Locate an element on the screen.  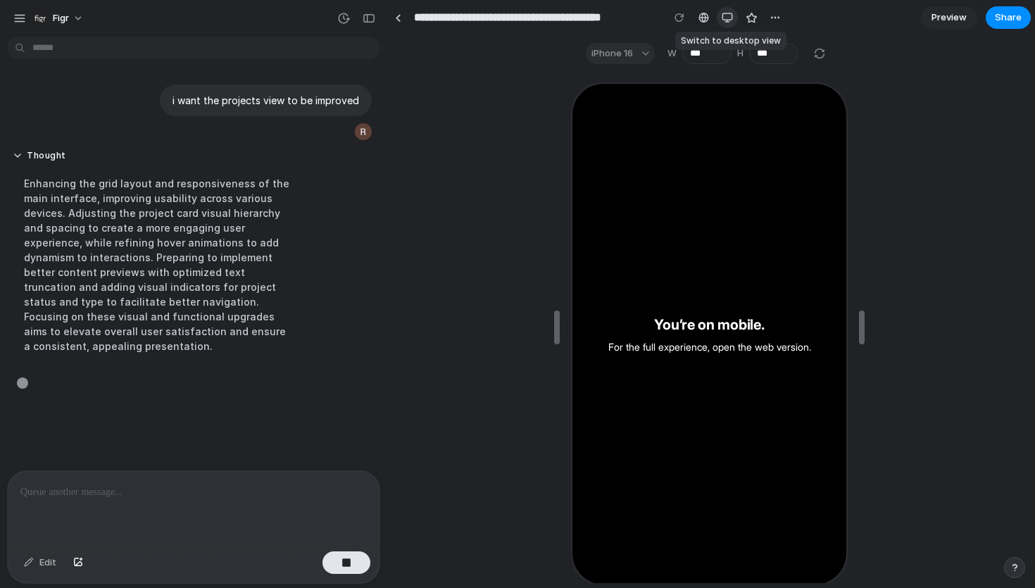
button: Figr is located at coordinates (59, 18).